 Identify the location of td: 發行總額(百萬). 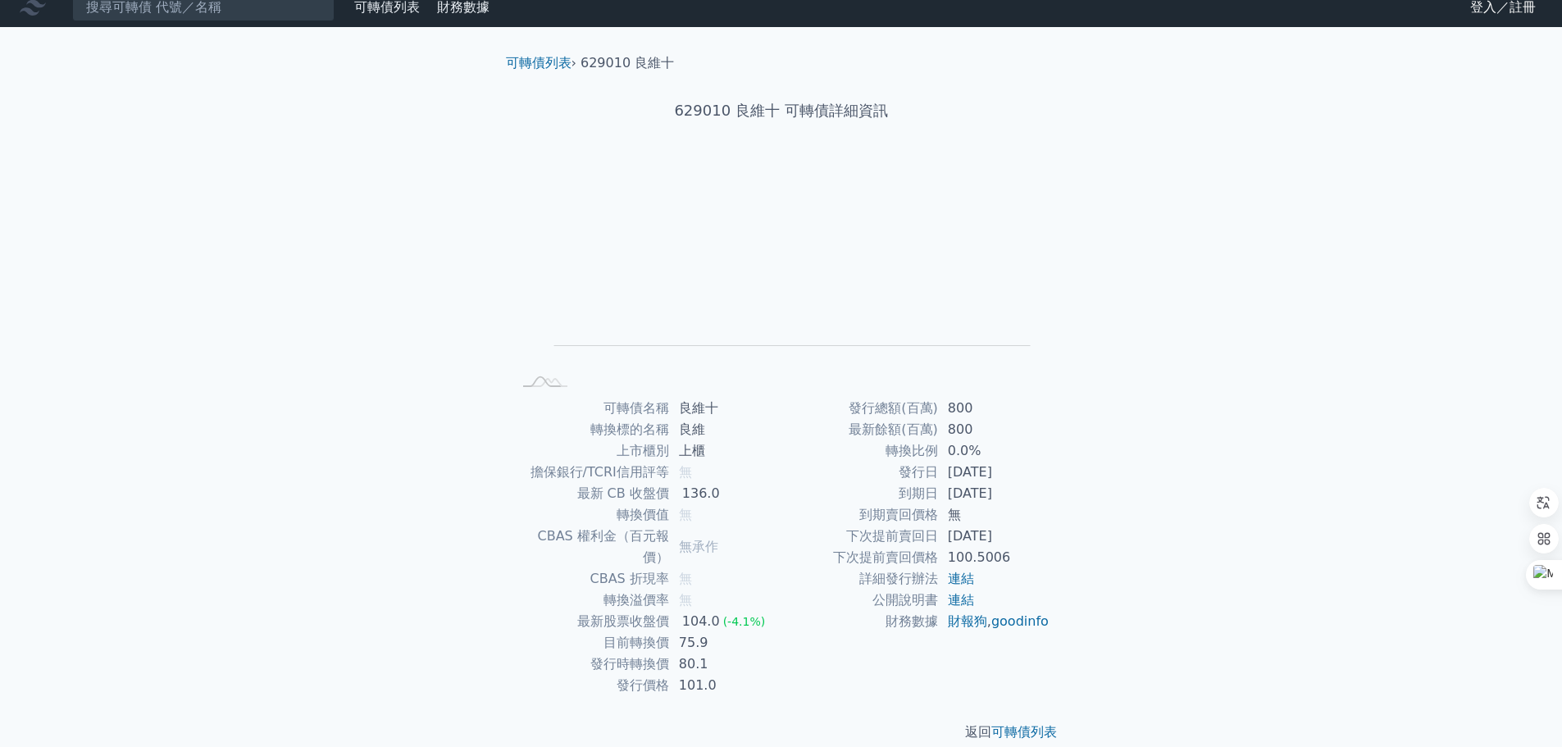
(859, 408).